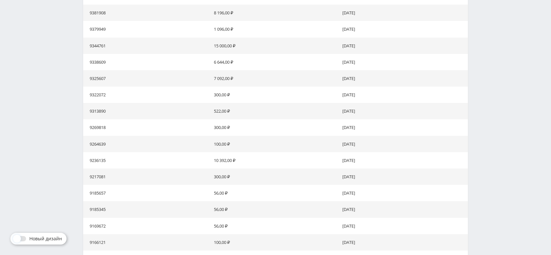 The image size is (551, 255). What do you see at coordinates (275, 78) in the screenshot?
I see `td: 7 092,00 ₽` at bounding box center [275, 78].